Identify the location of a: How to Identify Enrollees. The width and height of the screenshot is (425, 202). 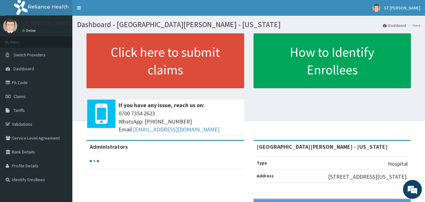
(332, 61).